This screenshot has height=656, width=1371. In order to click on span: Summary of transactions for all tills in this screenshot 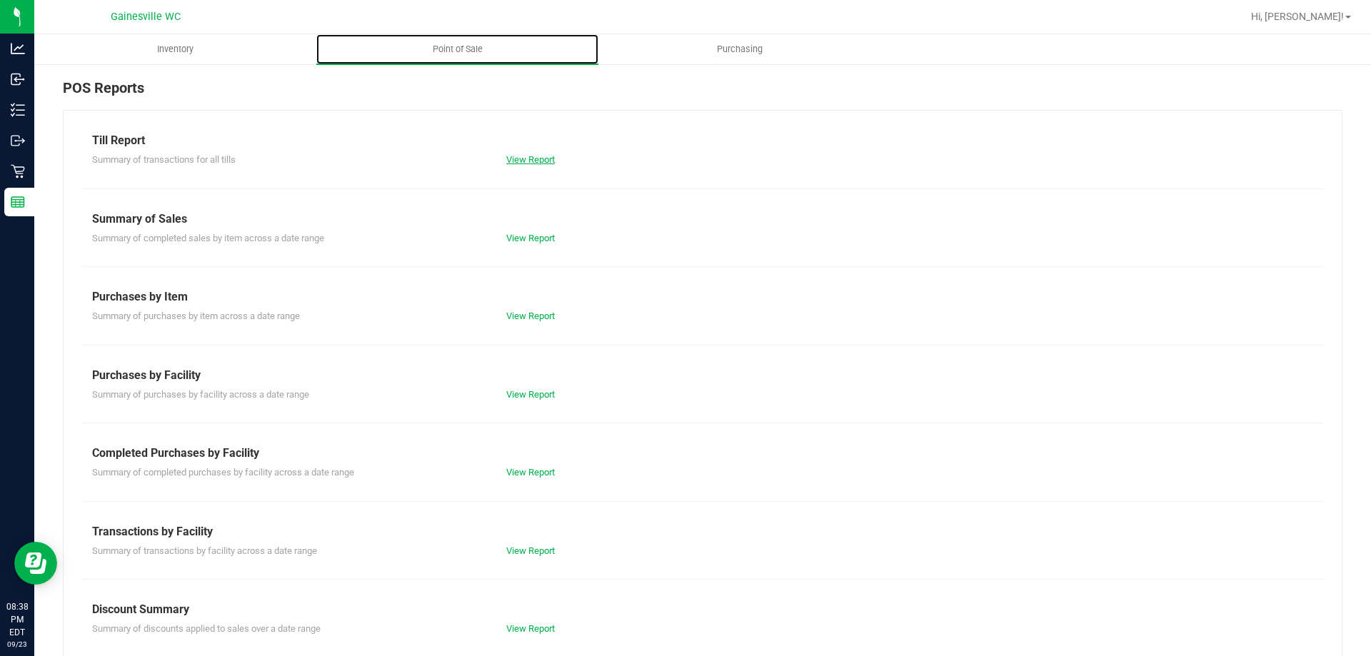, I will do `click(164, 159)`.